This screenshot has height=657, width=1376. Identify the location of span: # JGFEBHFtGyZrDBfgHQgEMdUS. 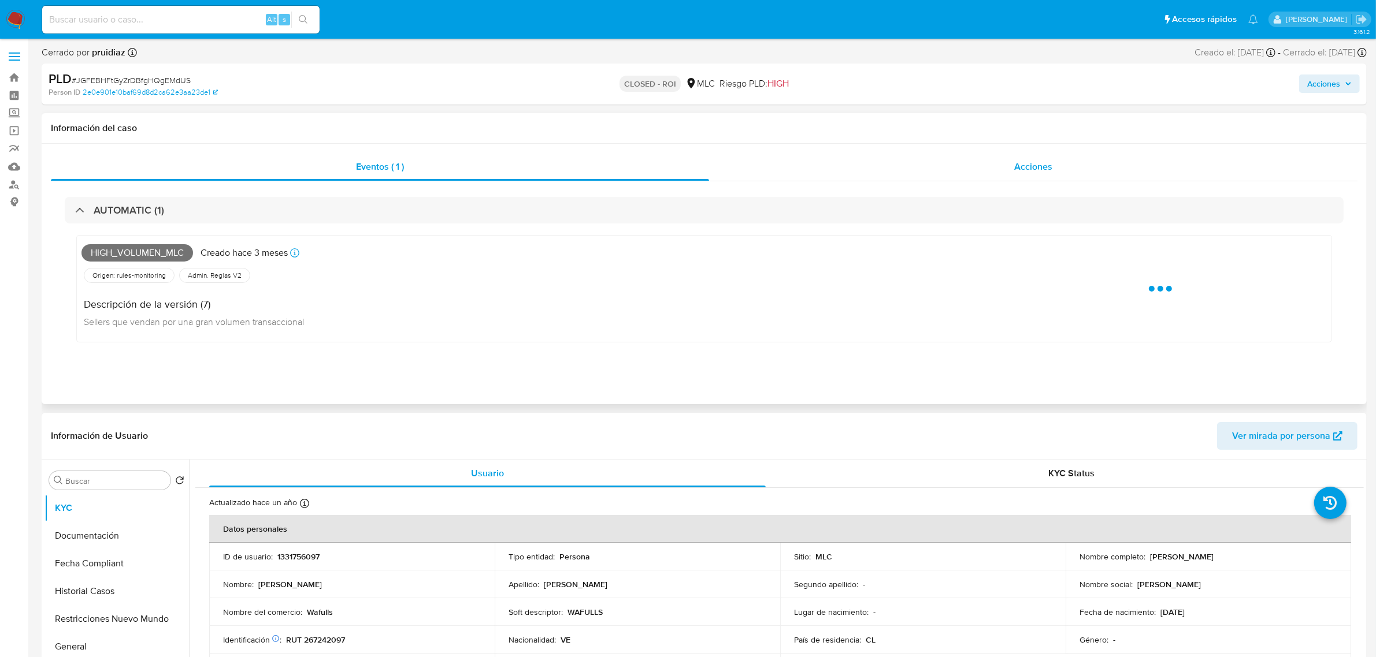
(131, 80).